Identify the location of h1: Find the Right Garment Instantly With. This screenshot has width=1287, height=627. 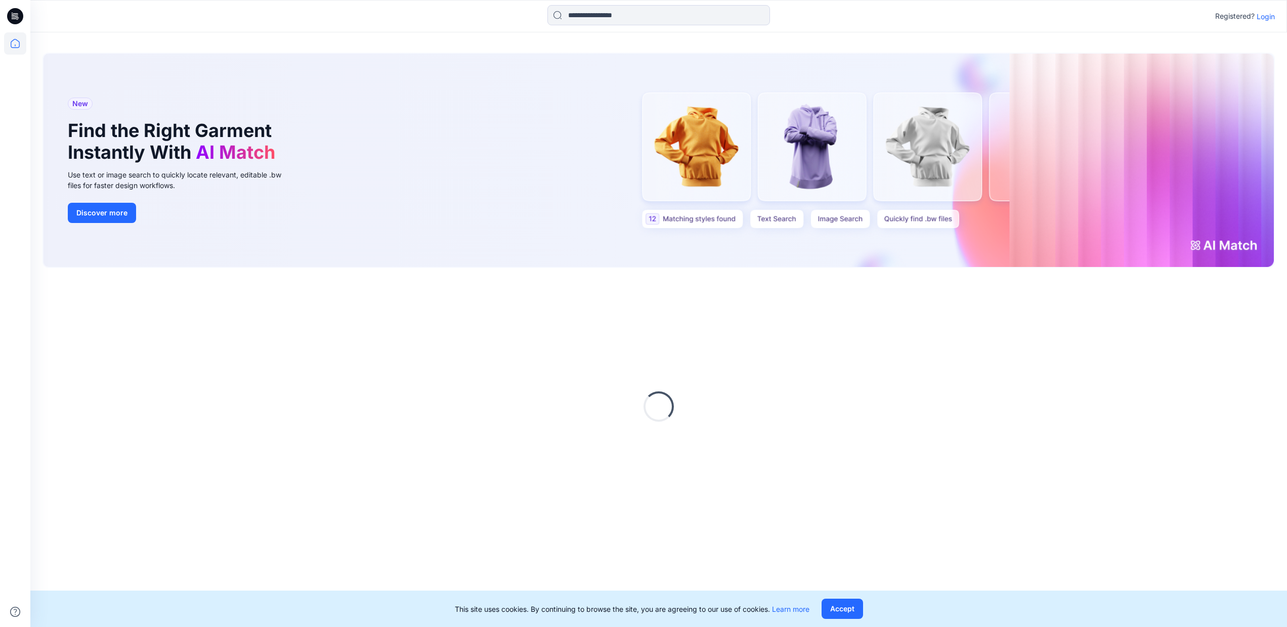
(174, 142).